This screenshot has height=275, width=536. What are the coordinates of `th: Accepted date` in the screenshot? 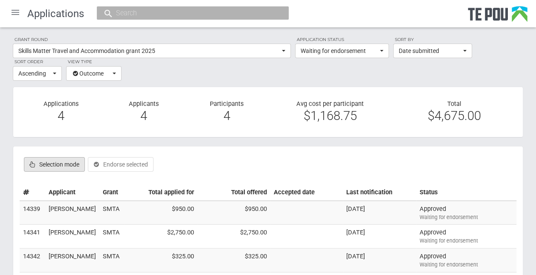 It's located at (306, 192).